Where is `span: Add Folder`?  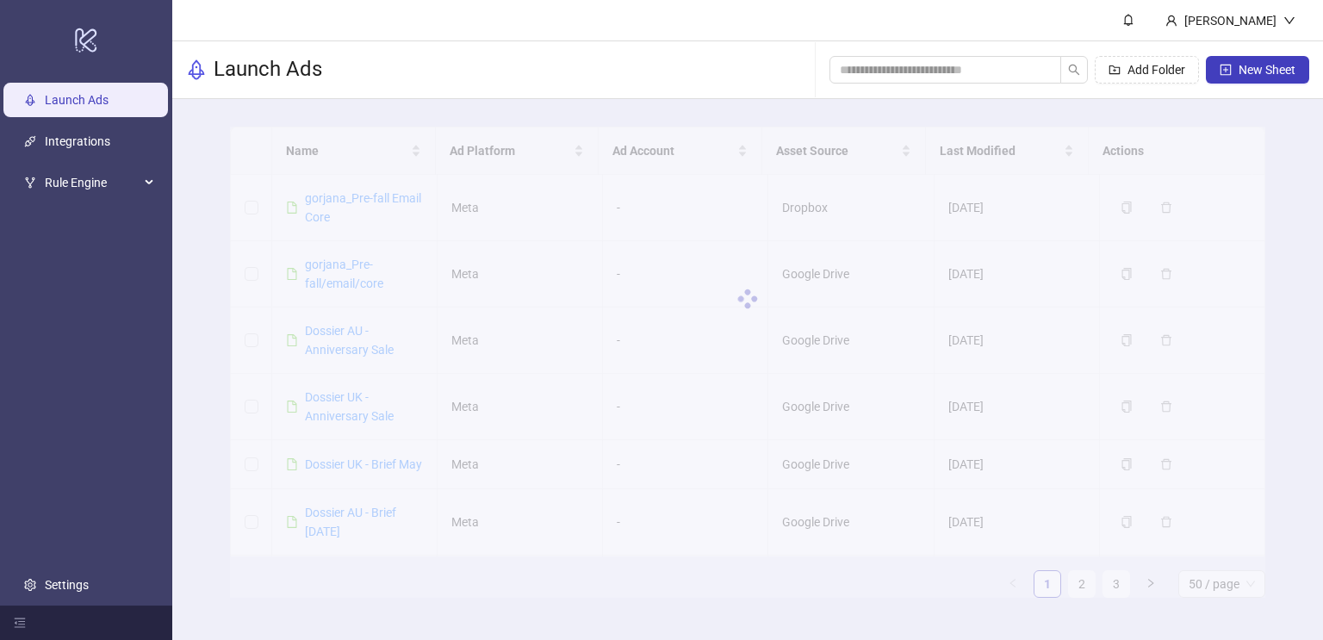
span: Add Folder is located at coordinates (1156, 70).